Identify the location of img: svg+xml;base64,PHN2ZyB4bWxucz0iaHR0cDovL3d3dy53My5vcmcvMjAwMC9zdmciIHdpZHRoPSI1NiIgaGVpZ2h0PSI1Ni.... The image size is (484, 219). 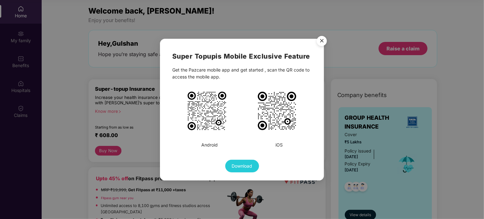
(322, 42).